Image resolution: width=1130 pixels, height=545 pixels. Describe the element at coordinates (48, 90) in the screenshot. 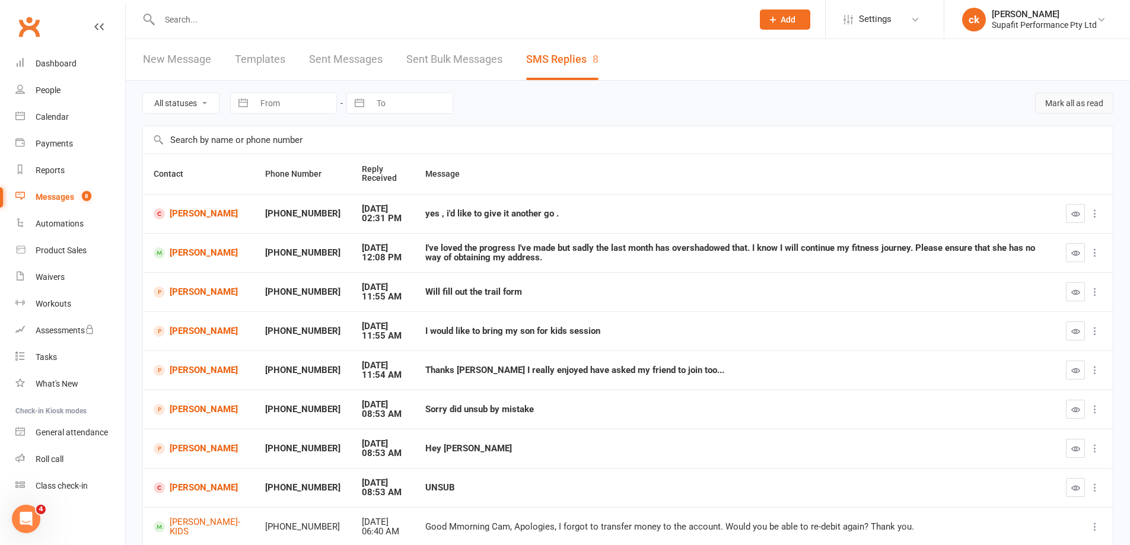

I see `div: People` at that location.